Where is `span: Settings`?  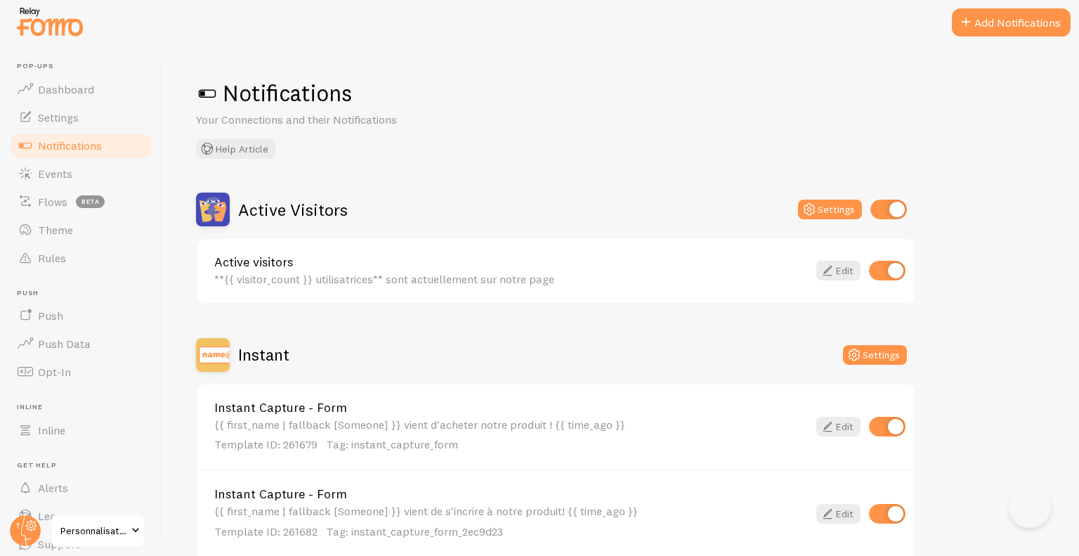 span: Settings is located at coordinates (58, 117).